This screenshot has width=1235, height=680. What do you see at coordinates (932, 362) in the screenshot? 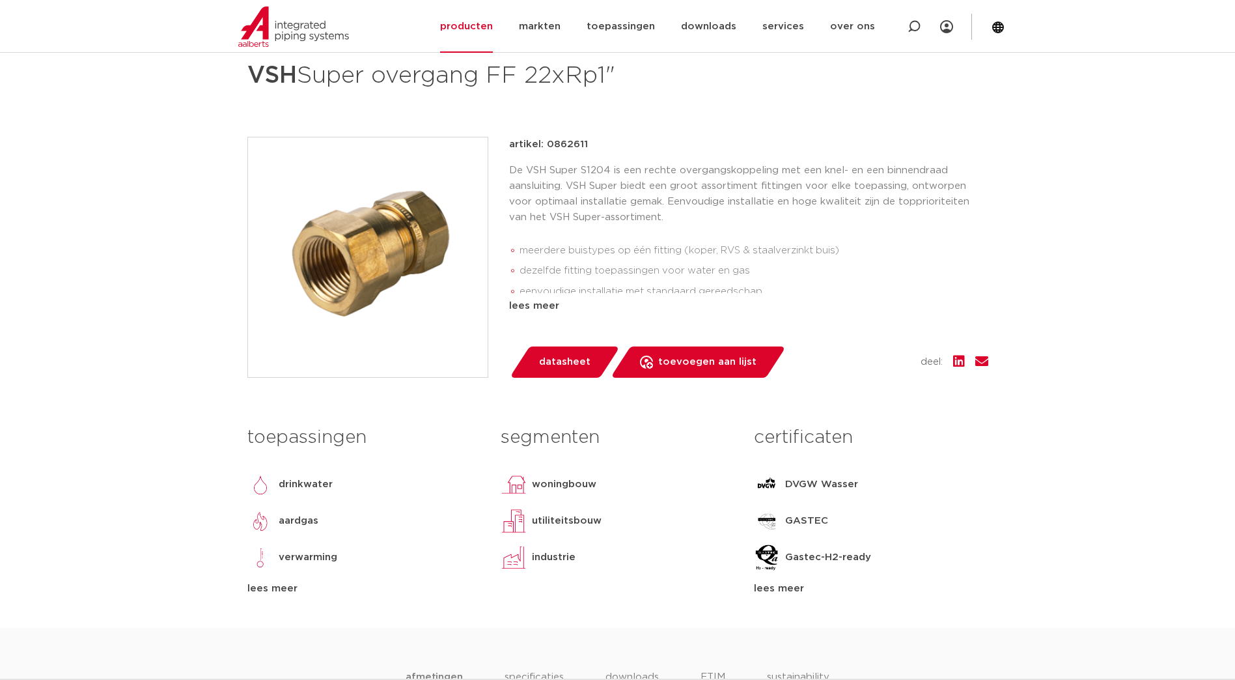
I see `span: deel:` at bounding box center [932, 362].